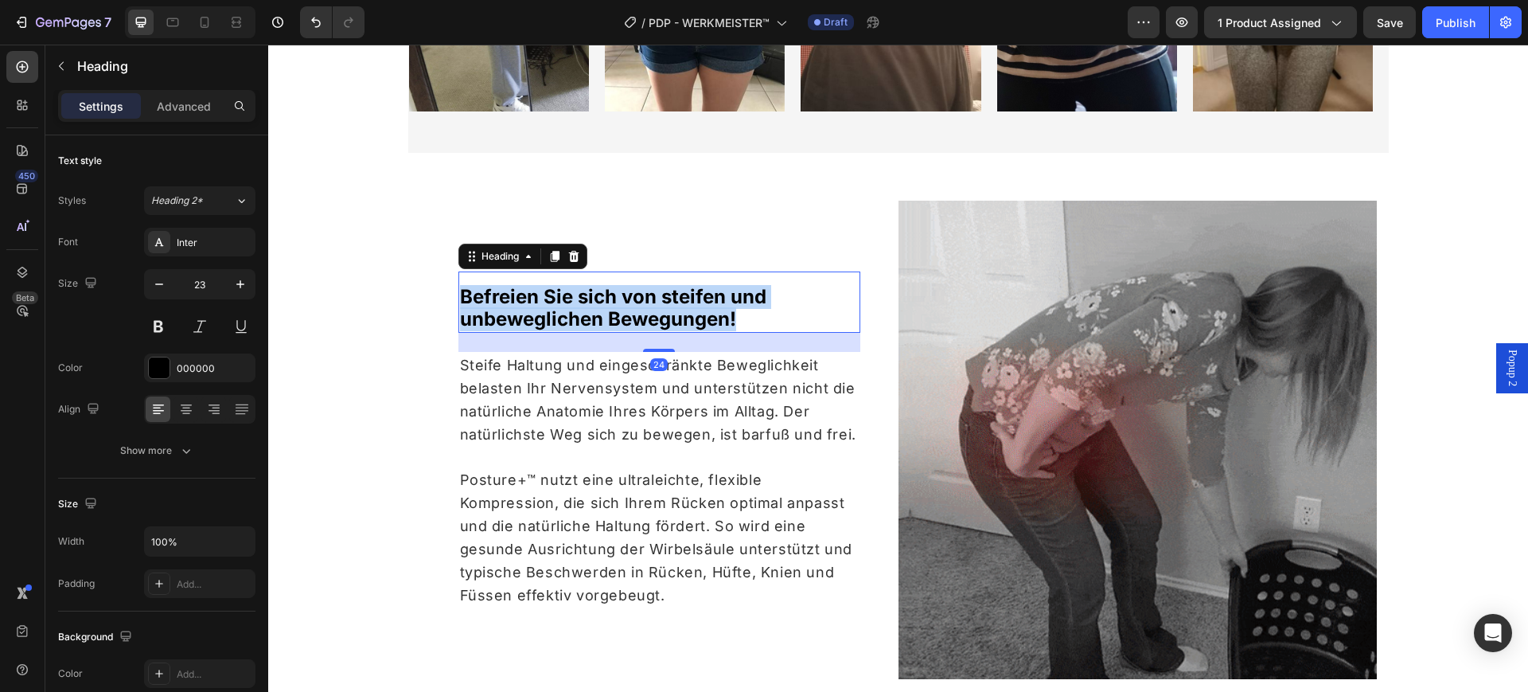  Describe the element at coordinates (177, 201) in the screenshot. I see `span: Heading 2*` at that location.